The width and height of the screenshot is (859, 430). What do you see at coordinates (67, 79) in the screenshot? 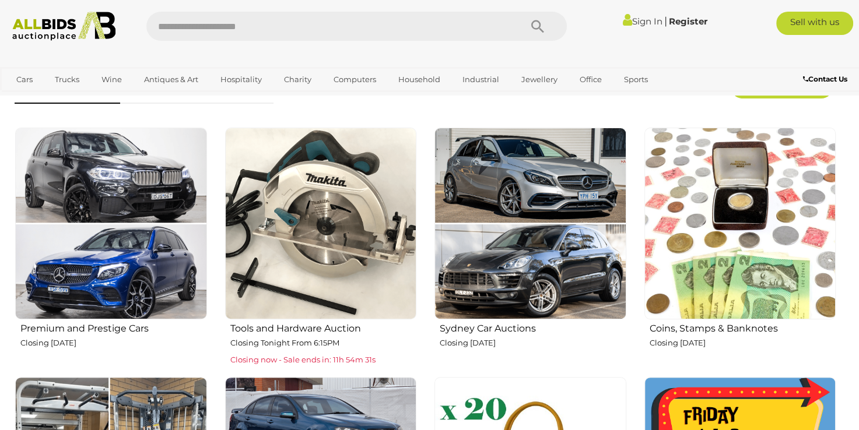
I see `a: Trucks` at bounding box center [67, 79].